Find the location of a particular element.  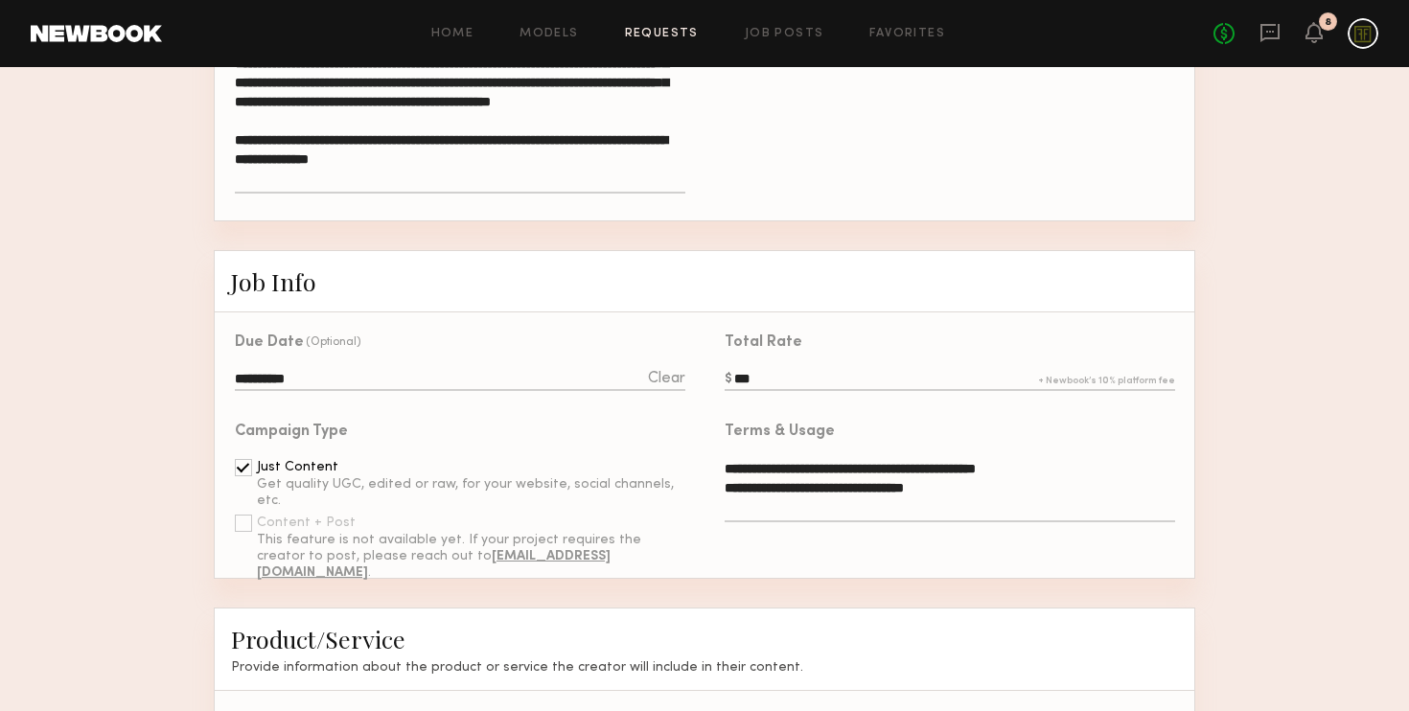

div: Terms & Usage is located at coordinates (779, 432).